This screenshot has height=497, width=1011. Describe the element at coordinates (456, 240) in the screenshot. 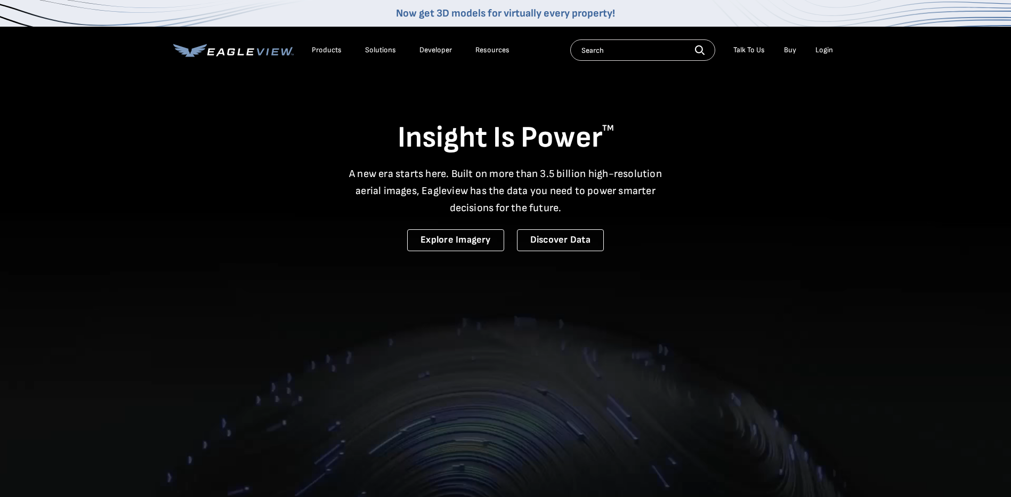

I see `a: Explore Imagery` at that location.